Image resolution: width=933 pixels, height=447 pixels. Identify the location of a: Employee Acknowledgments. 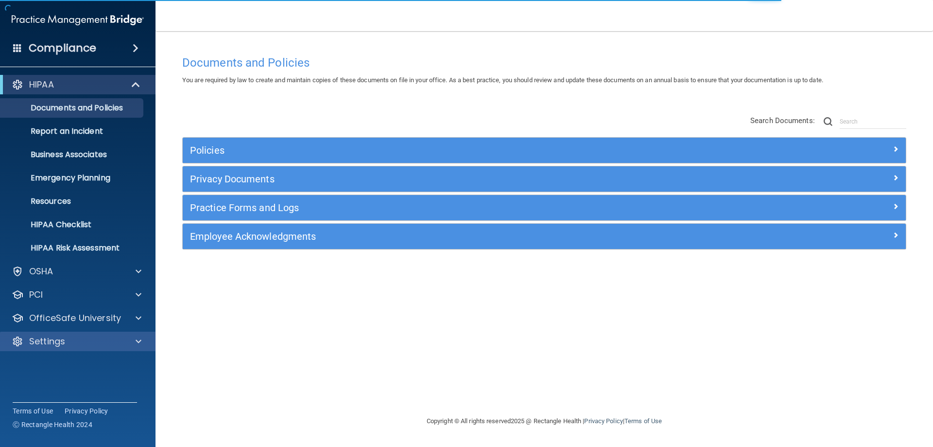
(544, 236).